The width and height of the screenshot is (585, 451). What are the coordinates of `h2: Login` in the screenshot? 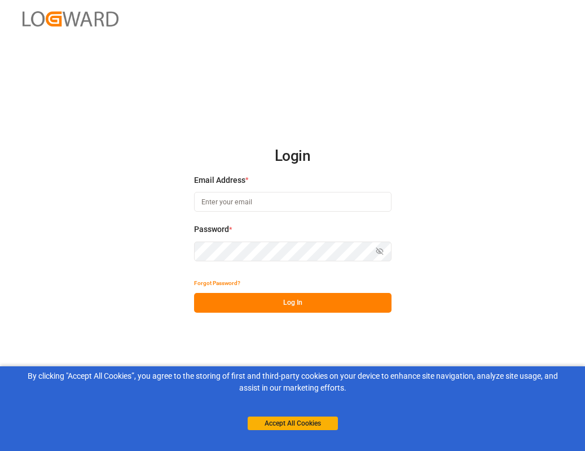 It's located at (293, 156).